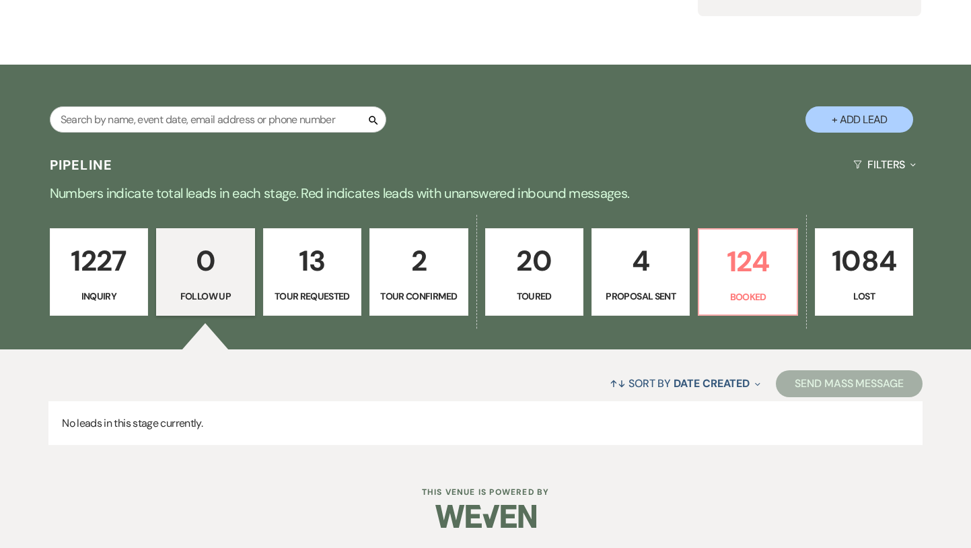 This screenshot has height=548, width=971. What do you see at coordinates (641, 260) in the screenshot?
I see `p: 4` at bounding box center [641, 260].